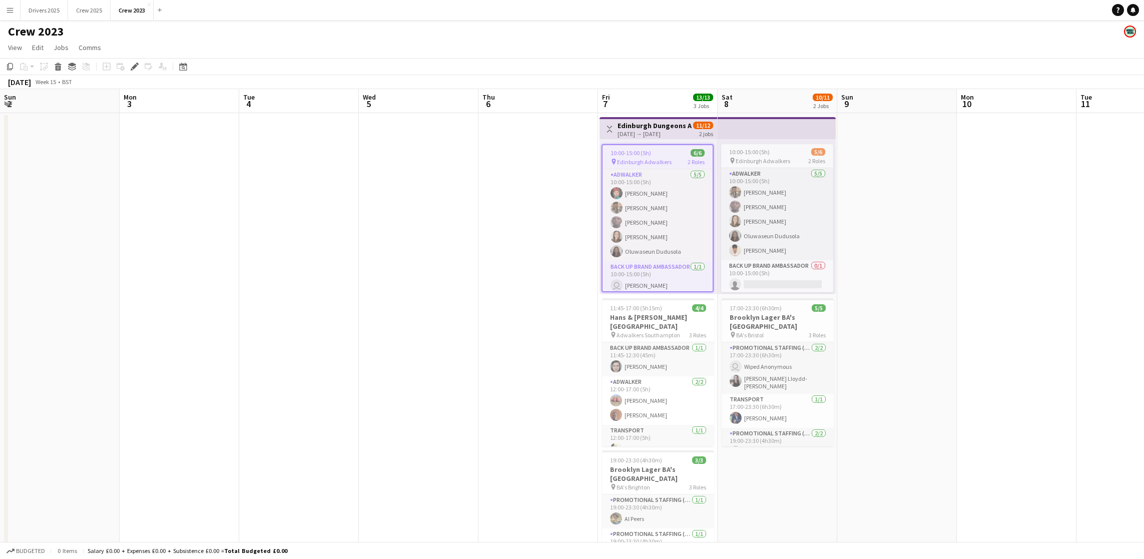  I want to click on div: BST, so click(67, 82).